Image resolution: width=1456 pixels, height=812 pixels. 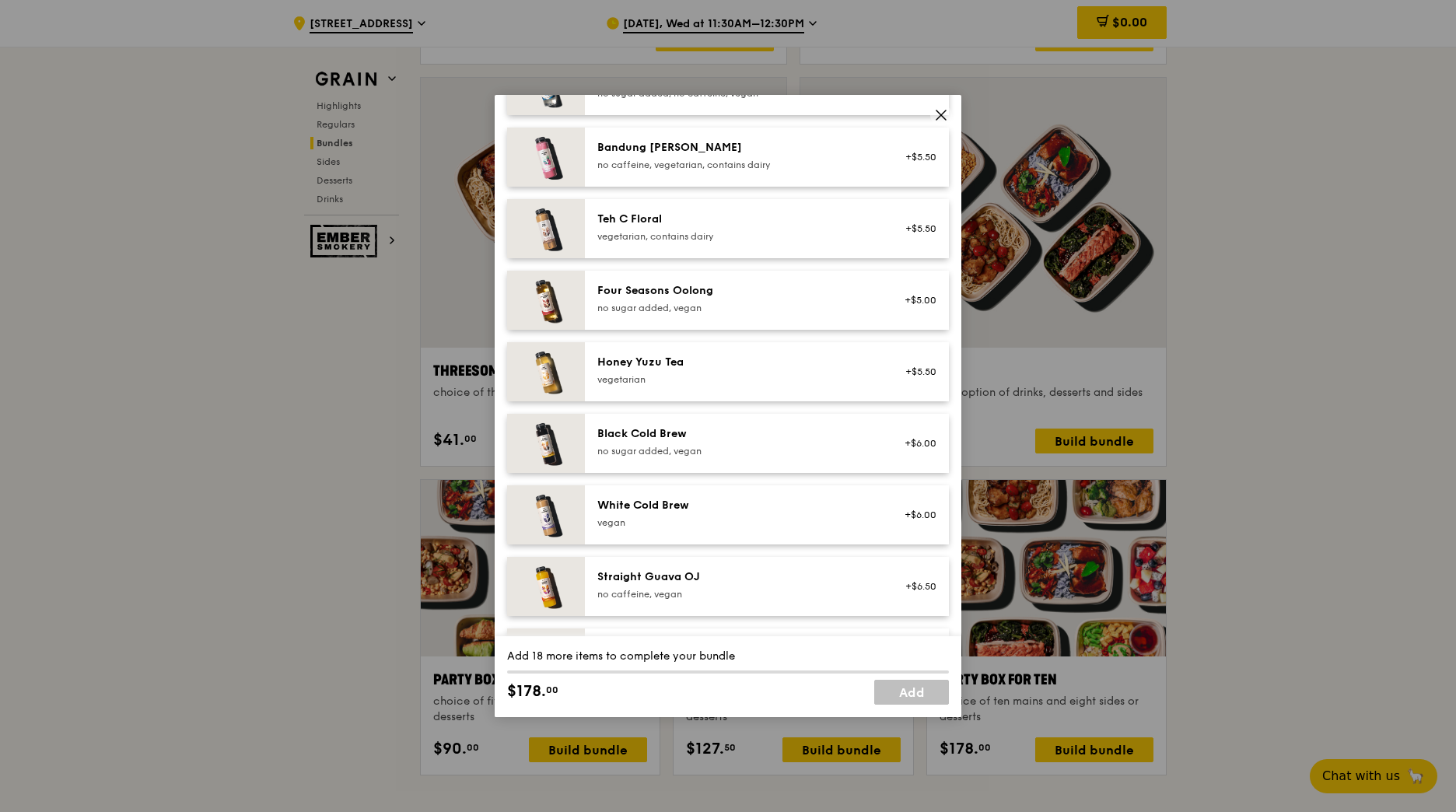 I want to click on img: daily_normal_HORZ-black-cold-brew.jpg, so click(x=546, y=444).